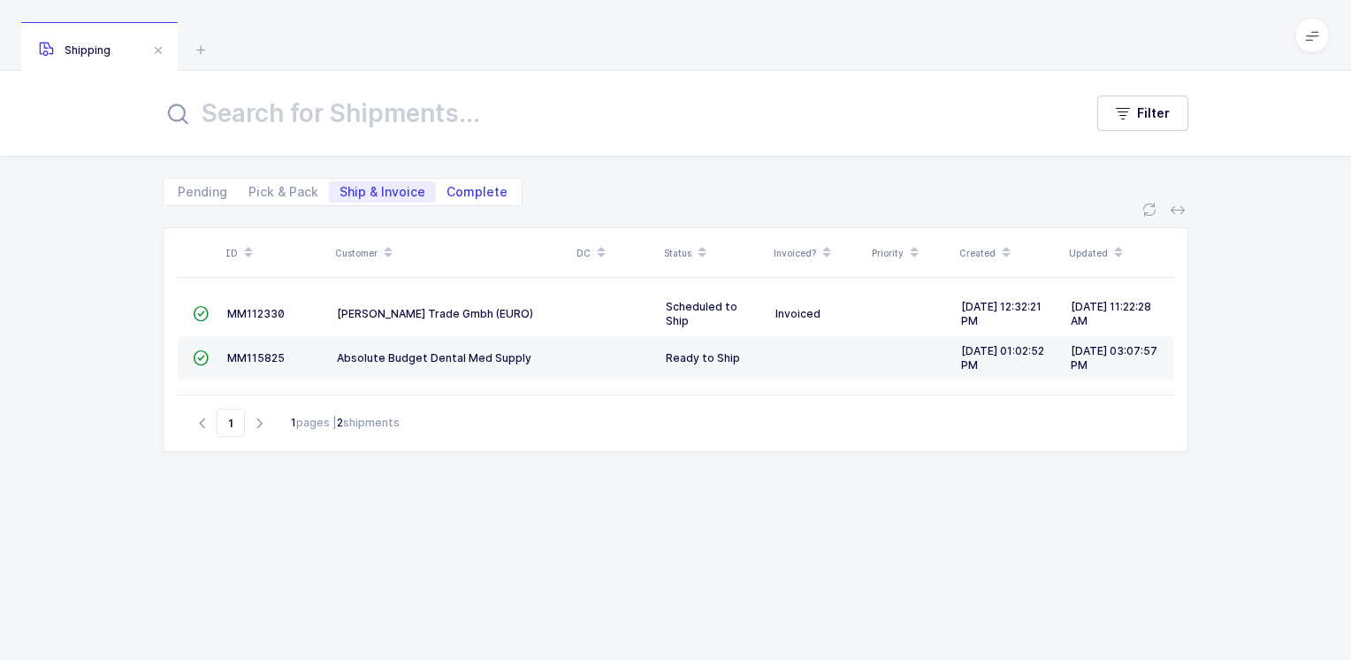 The image size is (1351, 660). What do you see at coordinates (817, 314) in the screenshot?
I see `div: Invoiced` at bounding box center [817, 314].